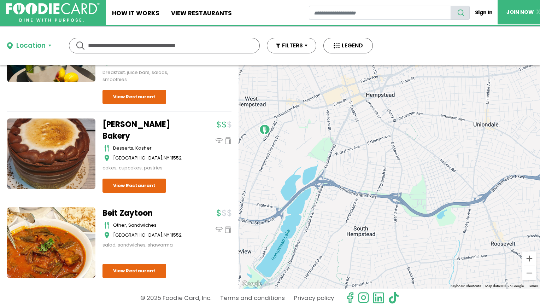  I want to click on div: desserts, kosher, so click(152, 148).